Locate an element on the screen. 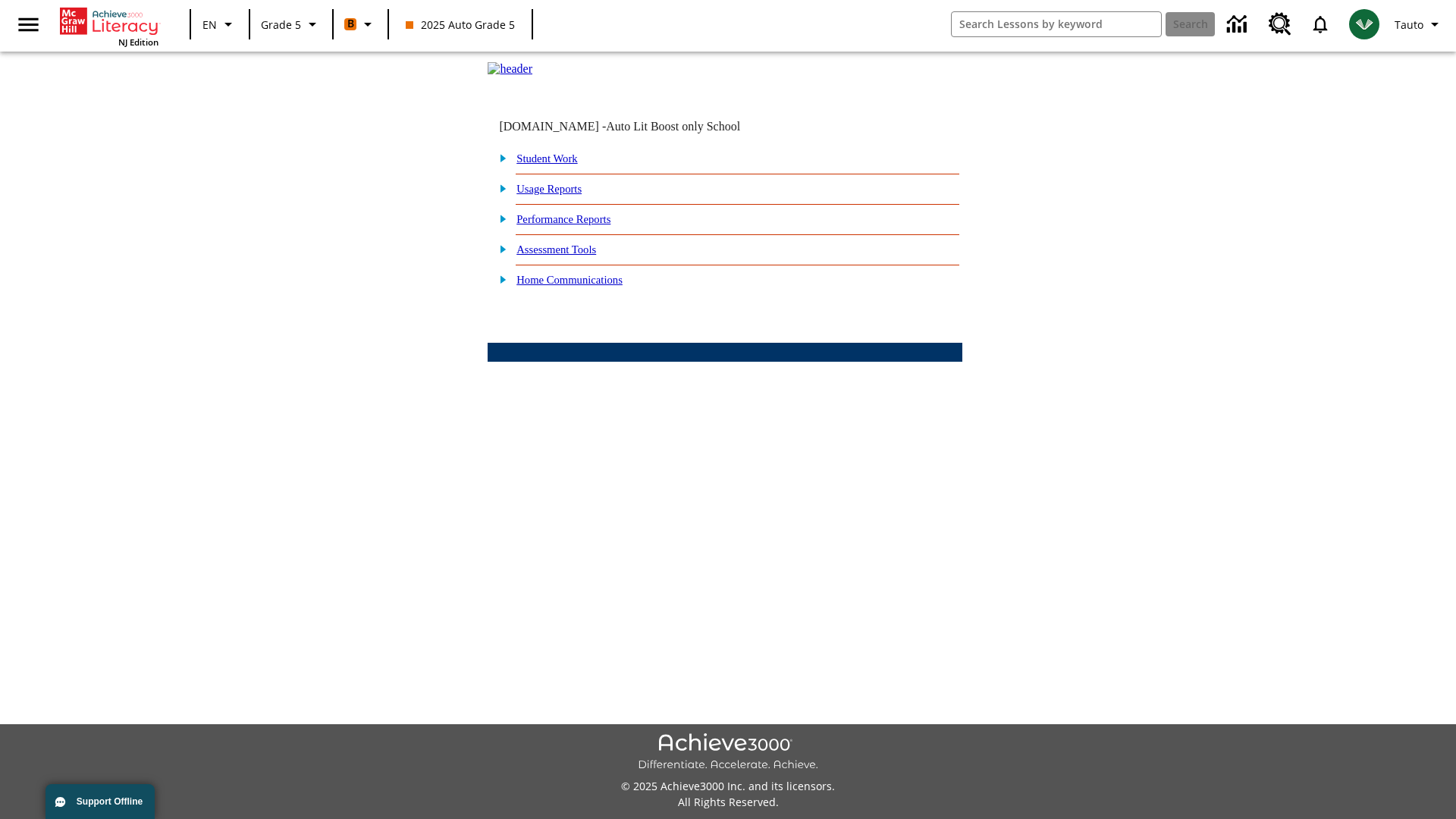 This screenshot has width=1456, height=819. button: Support Offline is located at coordinates (101, 802).